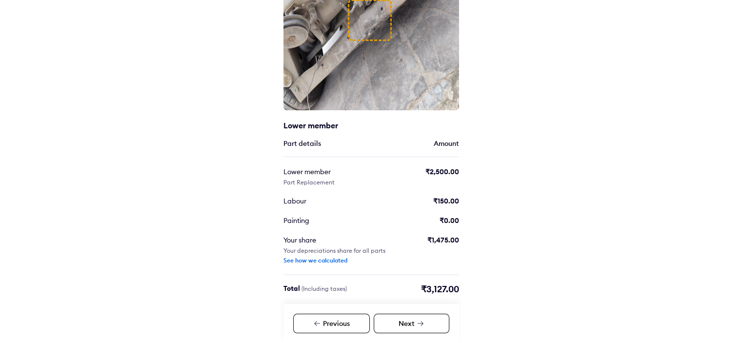 Image resolution: width=742 pixels, height=343 pixels. Describe the element at coordinates (324, 288) in the screenshot. I see `span: (Including taxes)` at that location.